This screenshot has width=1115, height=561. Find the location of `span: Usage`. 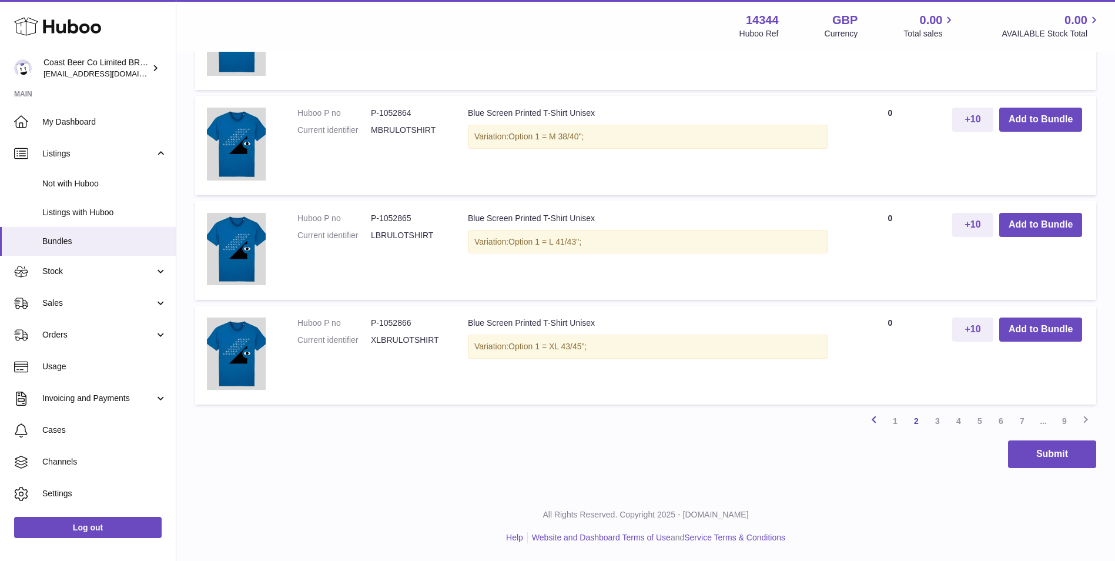

span: Usage is located at coordinates (105, 366).